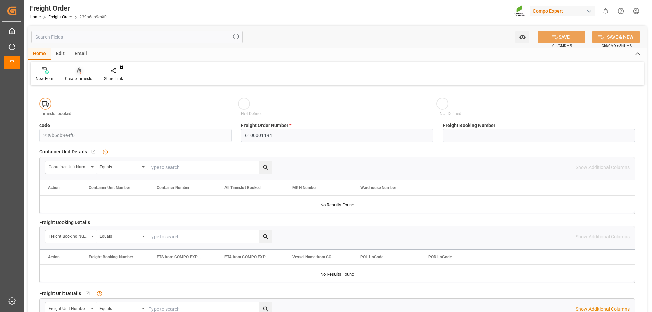  I want to click on img: Screenshot%202023-09-29%20at%2010.02.21.png_1712312052.png, so click(520, 11).